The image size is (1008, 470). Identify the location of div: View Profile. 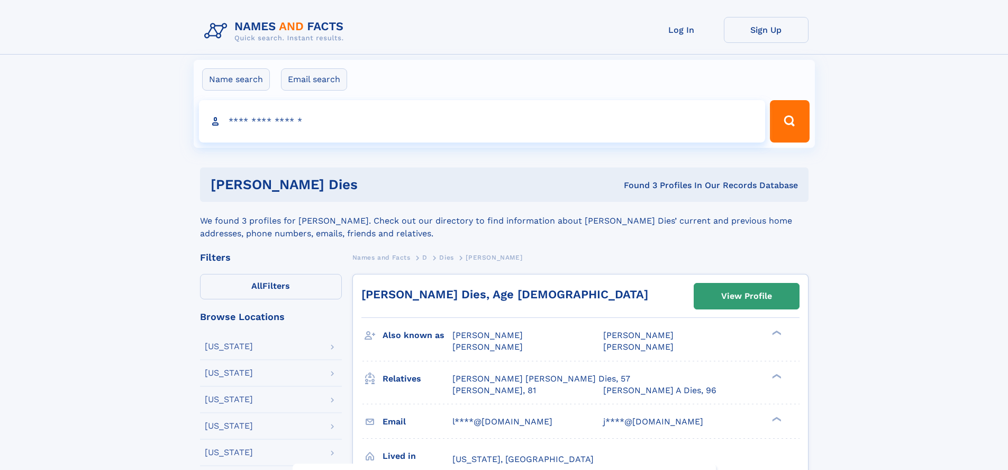
(747, 296).